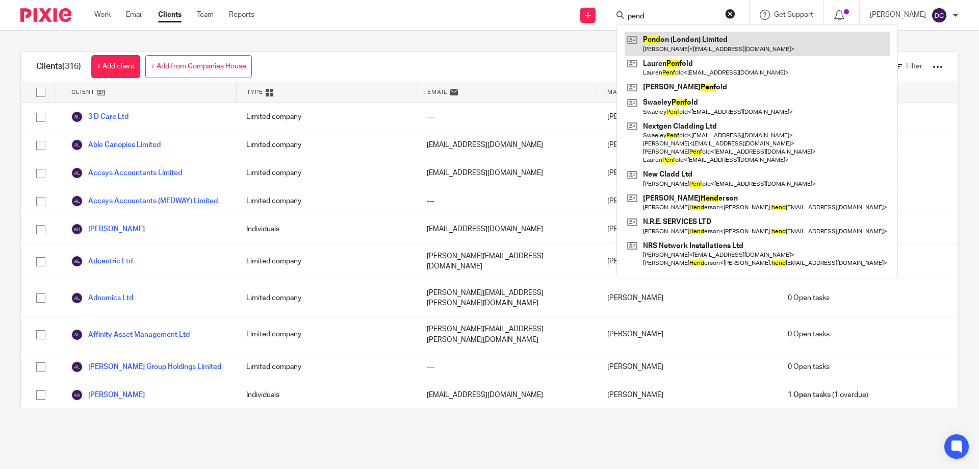 The image size is (979, 469). I want to click on span: Client, so click(83, 92).